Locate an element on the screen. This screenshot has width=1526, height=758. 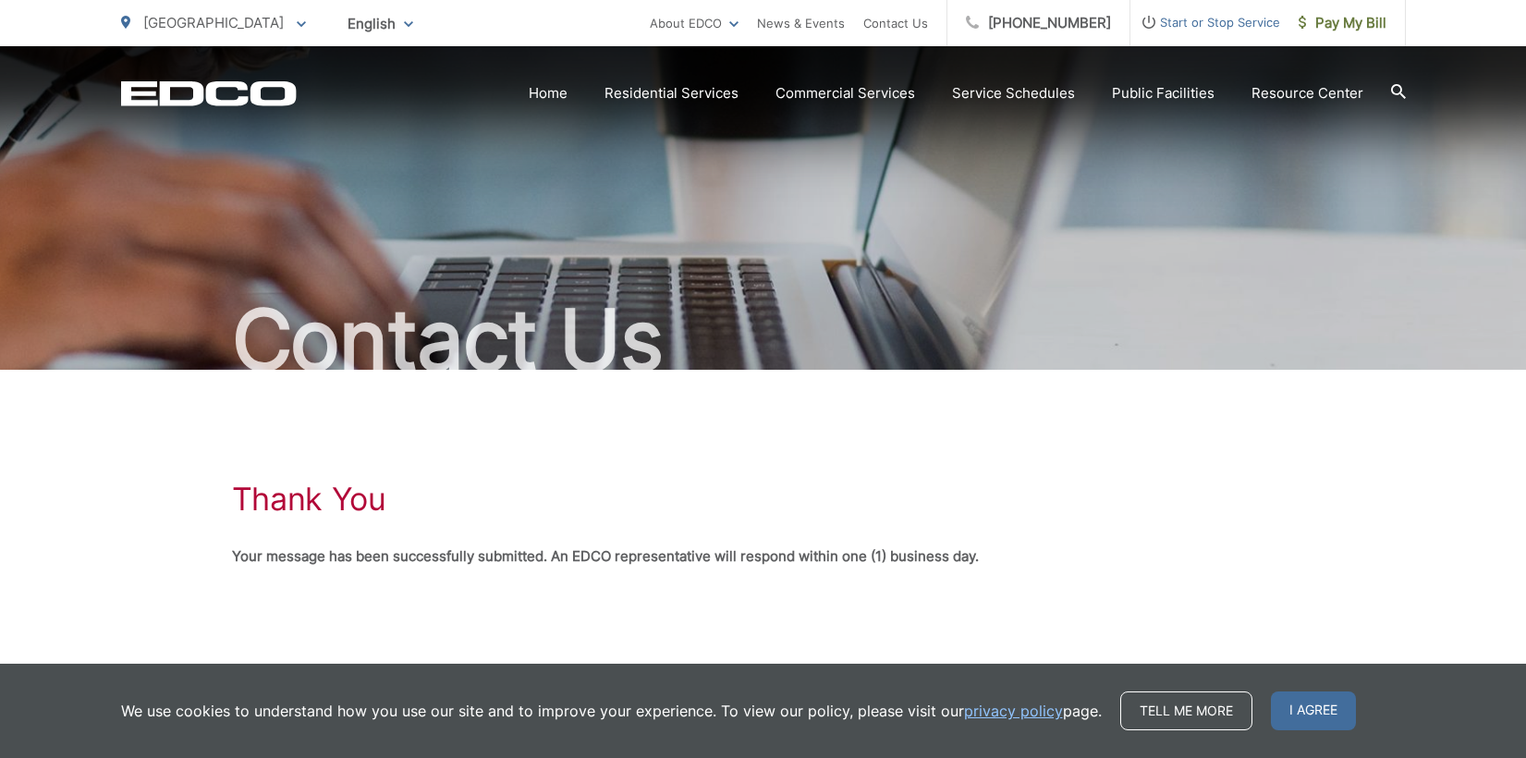
a: Residential Services is located at coordinates (671, 93).